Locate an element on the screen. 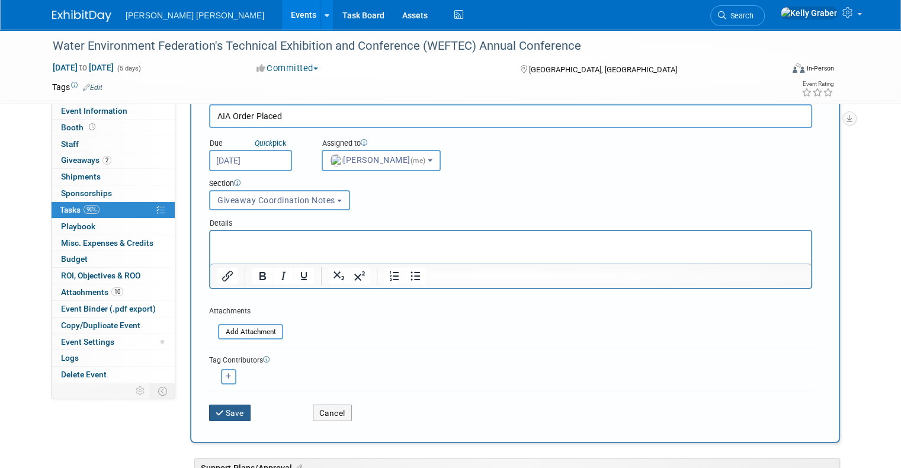 This screenshot has height=468, width=901. span: Event Information is located at coordinates (94, 111).